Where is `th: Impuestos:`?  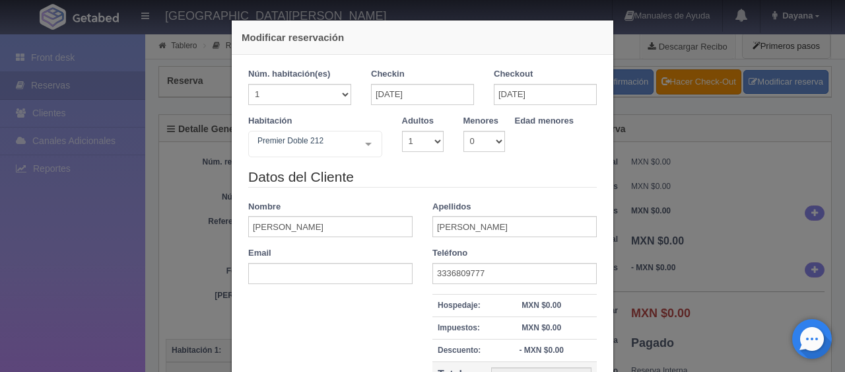
th: Impuestos: is located at coordinates (459, 328).